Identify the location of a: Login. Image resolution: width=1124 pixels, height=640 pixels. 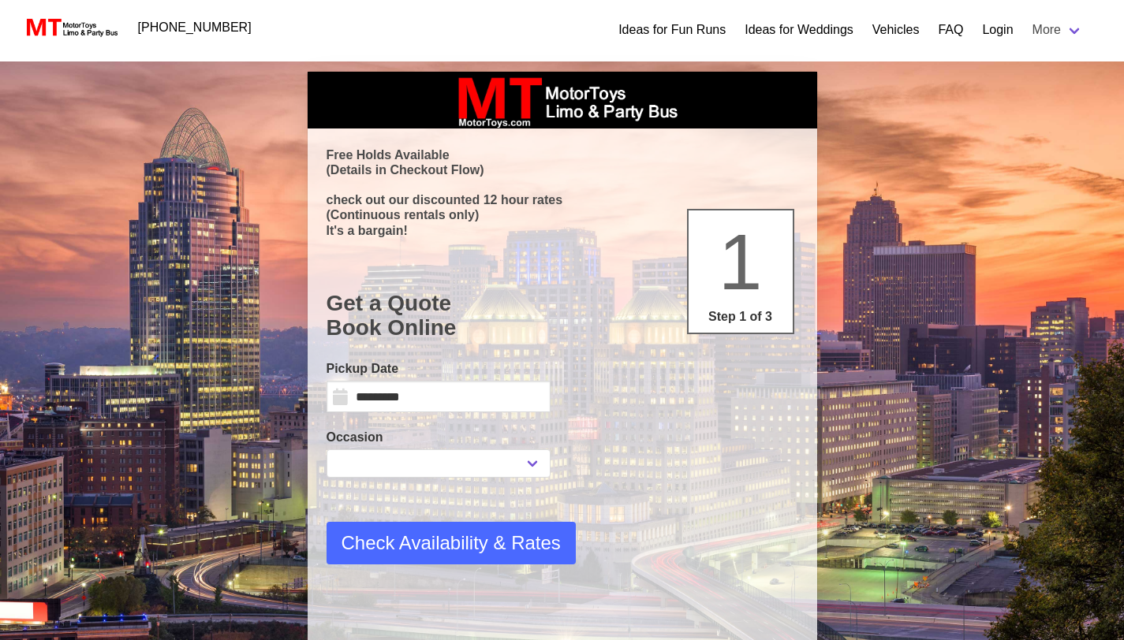
(997, 30).